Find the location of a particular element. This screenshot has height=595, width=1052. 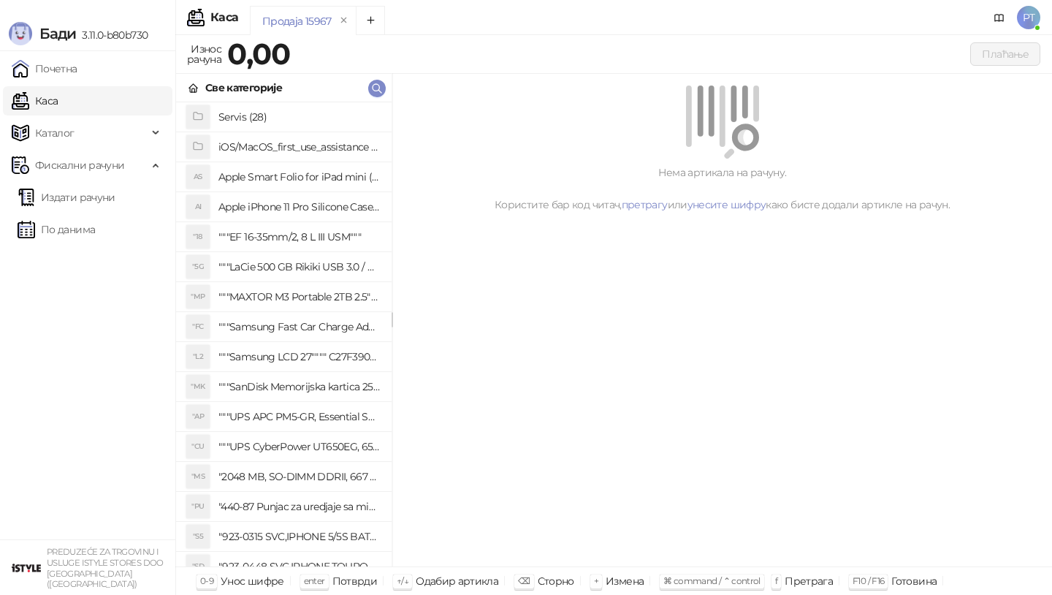

span: Фискални рачуни is located at coordinates (80, 165).